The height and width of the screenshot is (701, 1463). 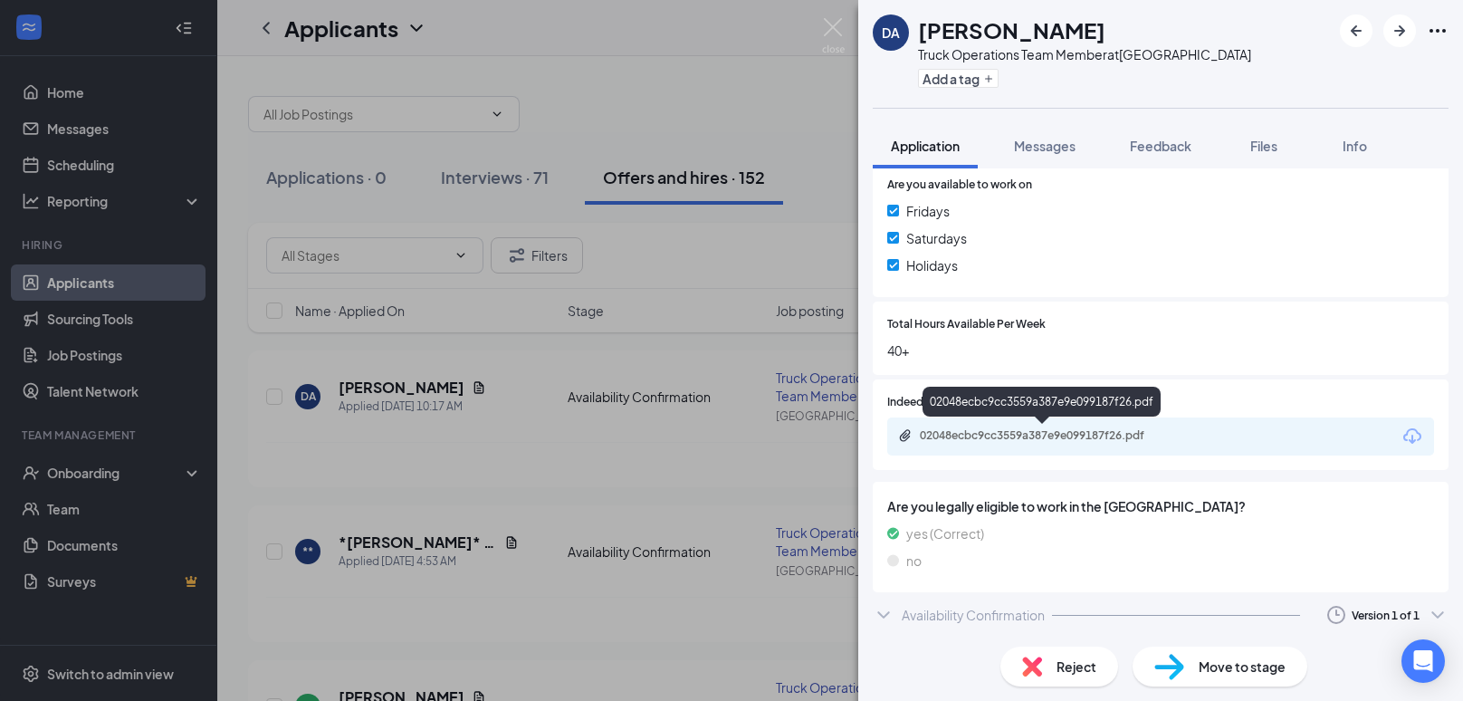 What do you see at coordinates (945, 533) in the screenshot?
I see `span: yes (Correct)` at bounding box center [945, 533].